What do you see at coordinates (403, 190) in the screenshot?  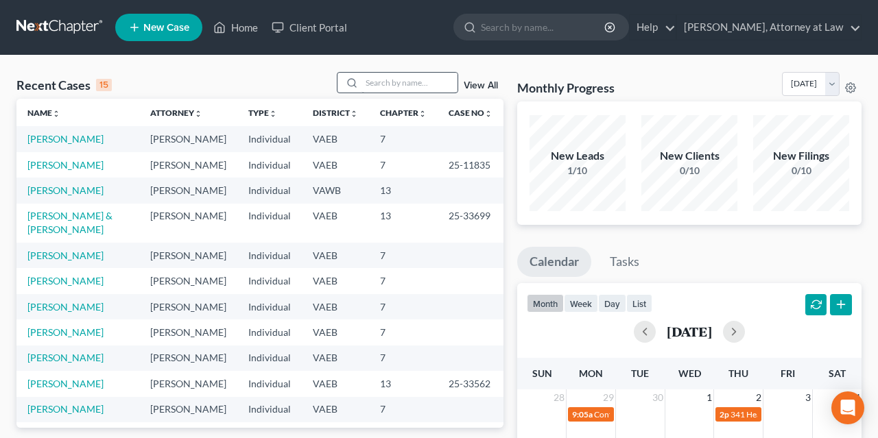 I see `td: 13` at bounding box center [403, 190].